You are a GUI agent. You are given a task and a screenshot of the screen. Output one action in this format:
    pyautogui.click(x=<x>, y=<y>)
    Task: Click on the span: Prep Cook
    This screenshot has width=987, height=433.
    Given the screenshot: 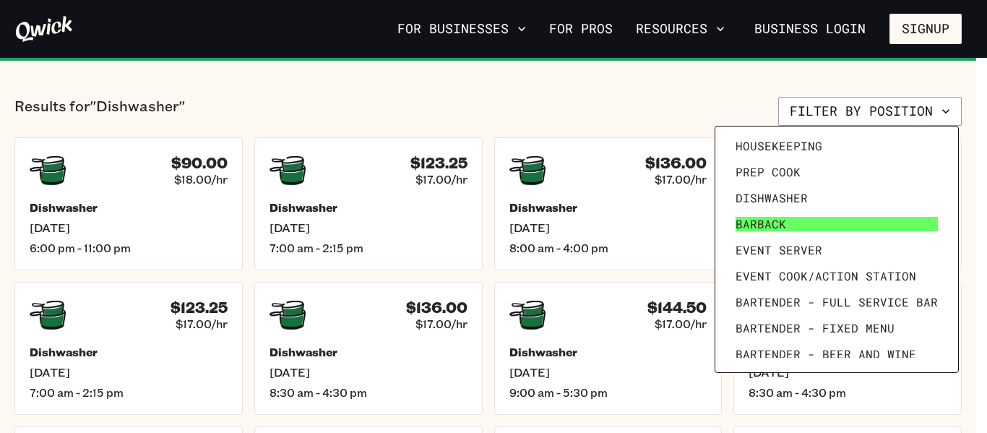 What is the action you would take?
    pyautogui.click(x=768, y=172)
    